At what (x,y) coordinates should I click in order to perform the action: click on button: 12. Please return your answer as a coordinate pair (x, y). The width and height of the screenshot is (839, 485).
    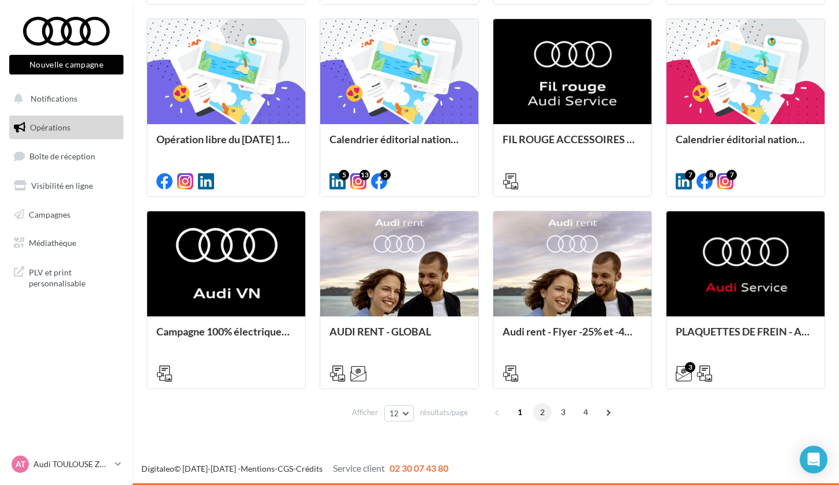
    Looking at the image, I should click on (399, 413).